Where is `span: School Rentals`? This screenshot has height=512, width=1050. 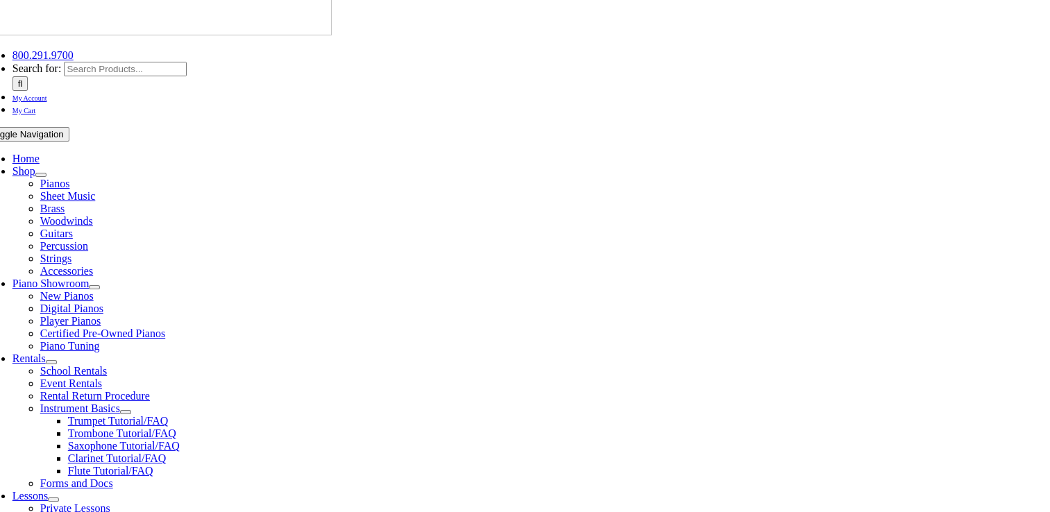
span: School Rentals is located at coordinates (74, 371).